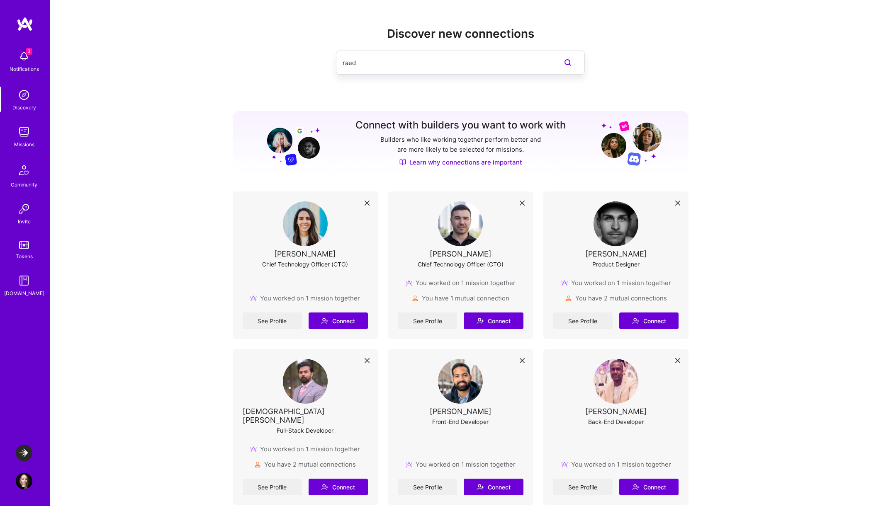 This screenshot has height=506, width=871. Describe the element at coordinates (24, 144) in the screenshot. I see `div: Missions` at that location.